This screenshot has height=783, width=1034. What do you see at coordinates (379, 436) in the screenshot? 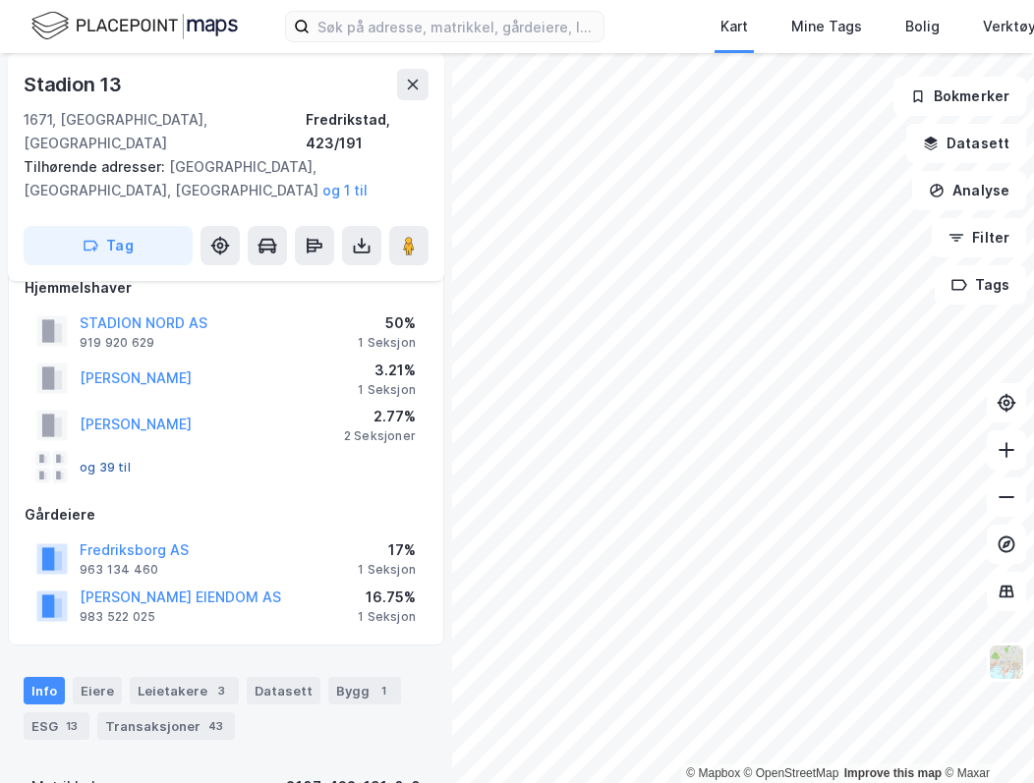
I see `div: 2 Seksjoner` at bounding box center [379, 436].